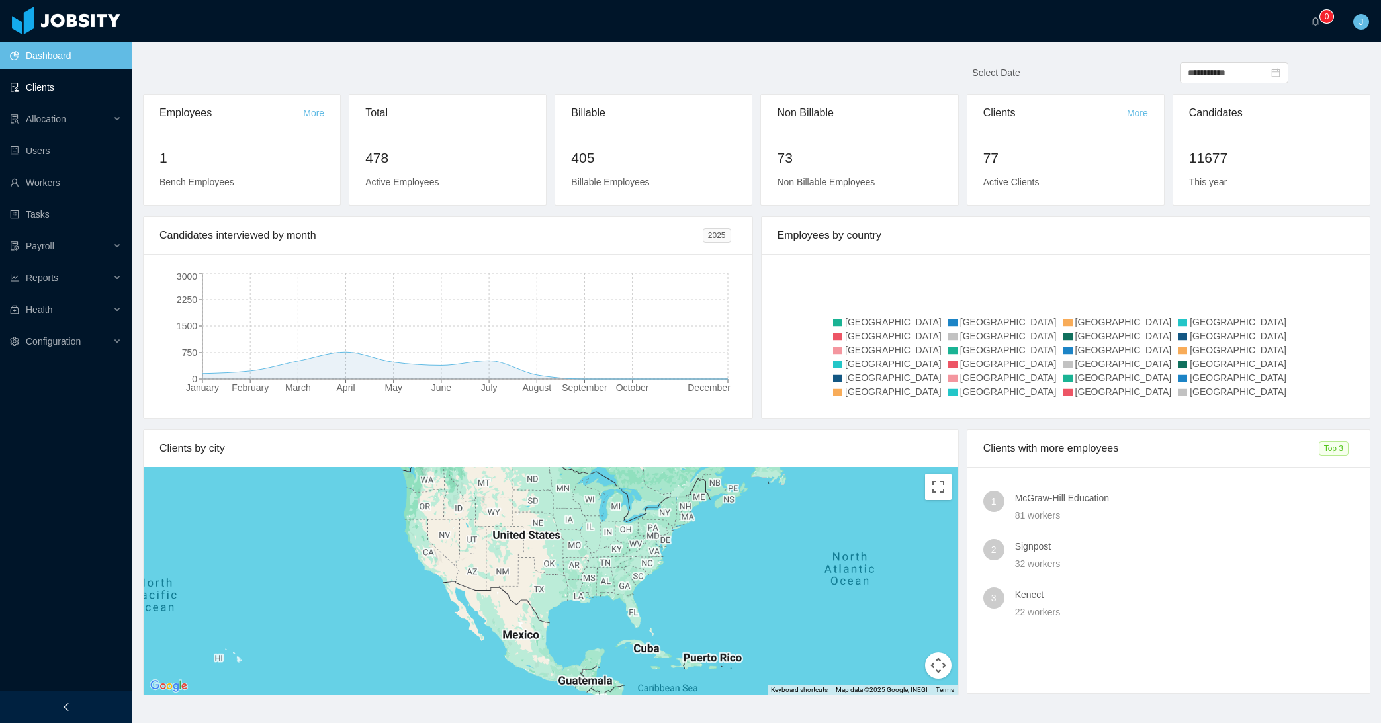 Image resolution: width=1381 pixels, height=723 pixels. What do you see at coordinates (15, 278) in the screenshot?
I see `i: icon: line-chart` at bounding box center [15, 278].